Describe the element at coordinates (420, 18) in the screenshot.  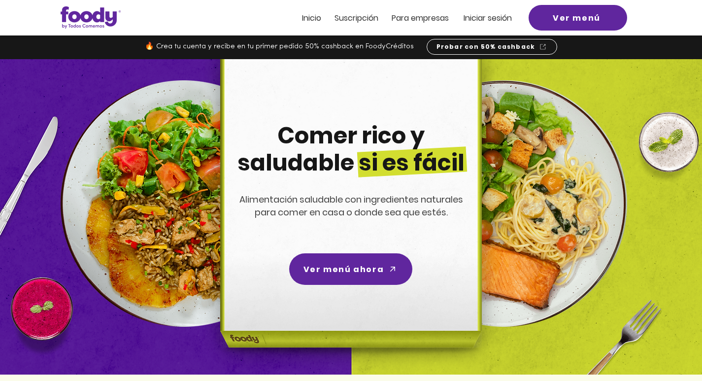
I see `a: Para empresas` at that location.